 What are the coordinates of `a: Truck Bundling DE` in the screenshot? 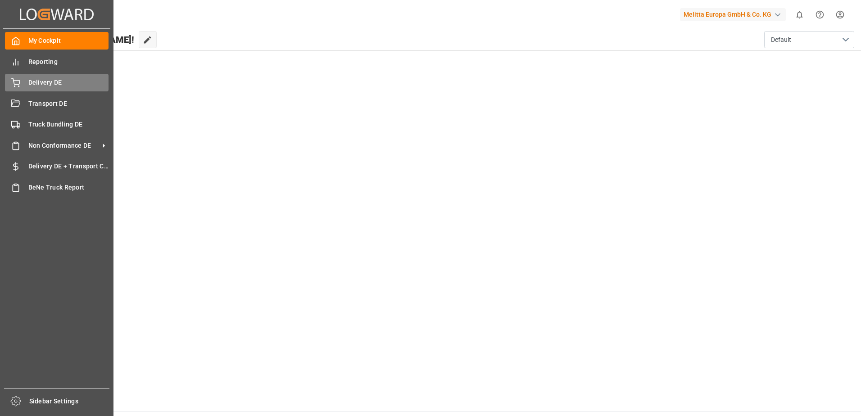 It's located at (57, 124).